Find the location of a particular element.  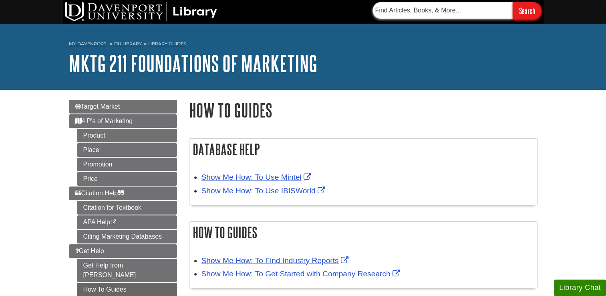

input: Find Articles, Books, & More... is located at coordinates (443, 10).